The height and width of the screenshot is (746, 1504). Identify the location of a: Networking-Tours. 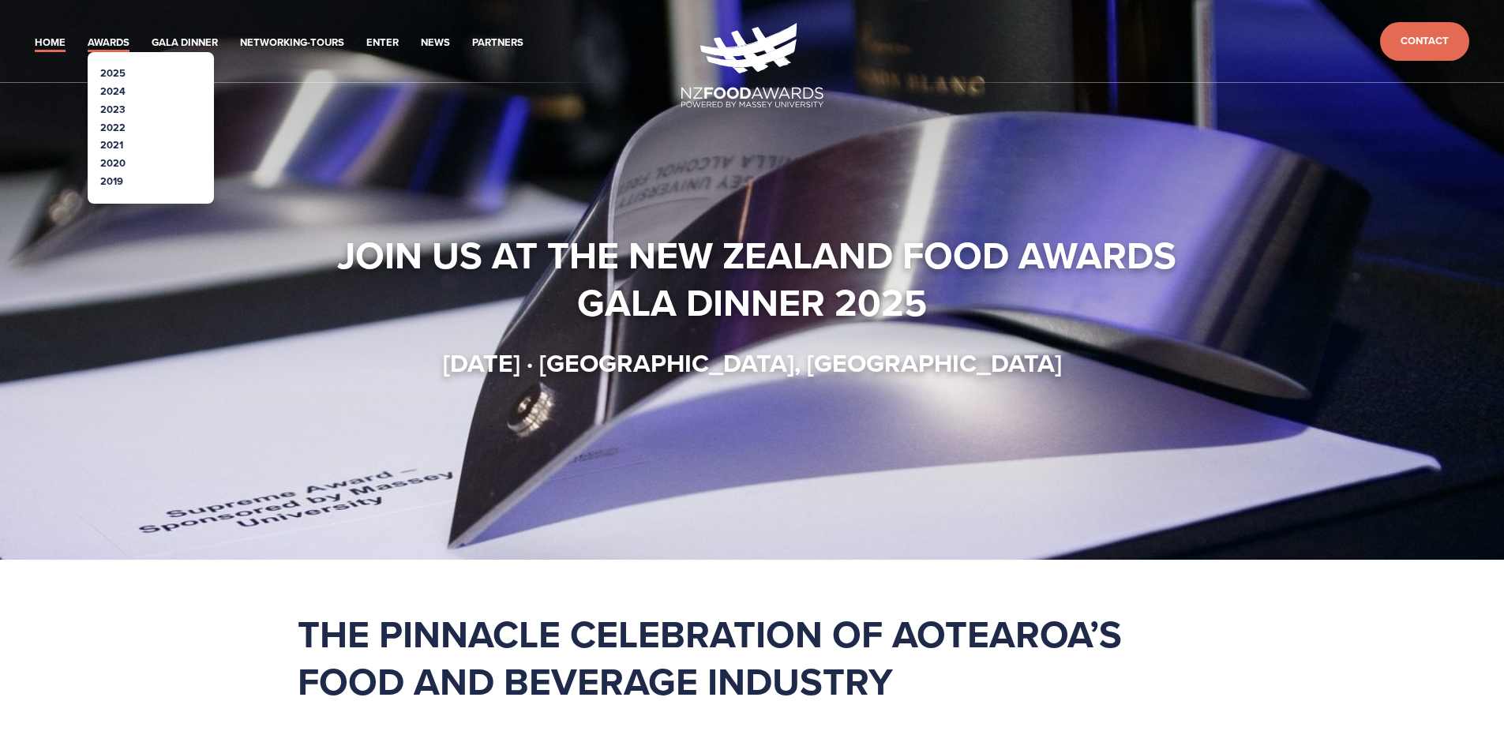
(292, 43).